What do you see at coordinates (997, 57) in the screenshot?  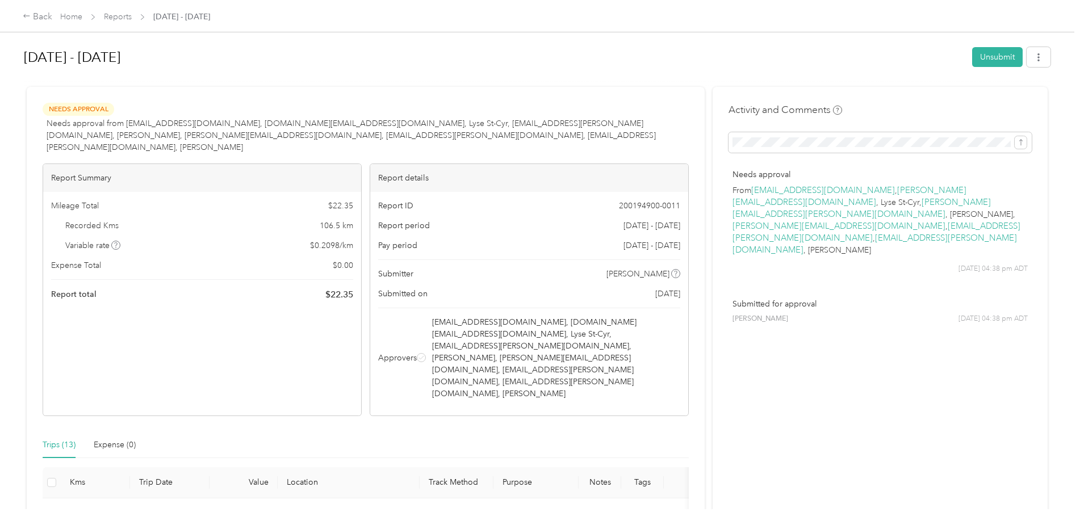 I see `button: Unsubmit` at bounding box center [997, 57].